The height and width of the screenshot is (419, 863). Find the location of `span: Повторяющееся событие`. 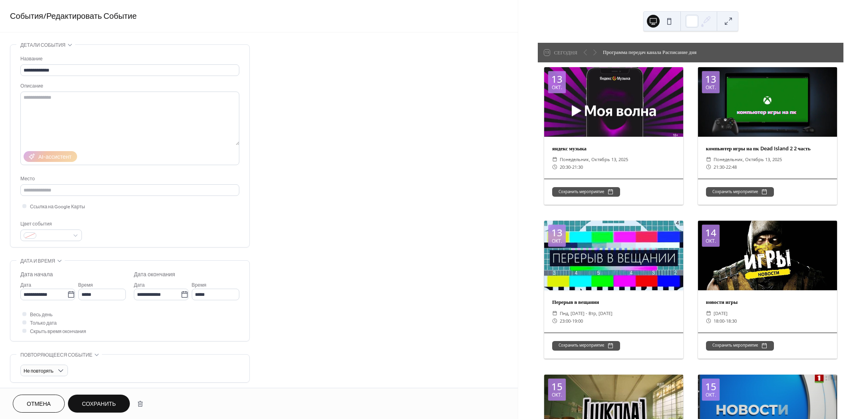

span: Повторяющееся событие is located at coordinates (56, 355).